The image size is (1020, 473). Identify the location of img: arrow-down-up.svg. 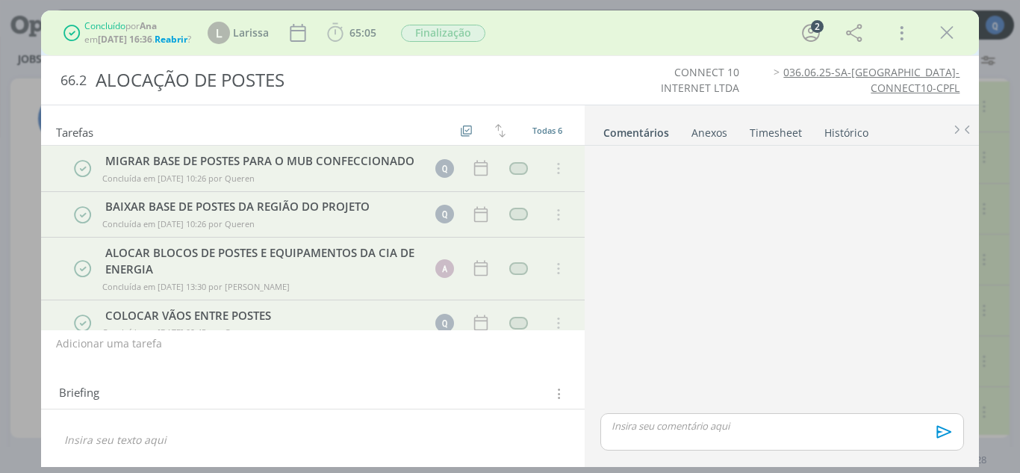
(500, 131).